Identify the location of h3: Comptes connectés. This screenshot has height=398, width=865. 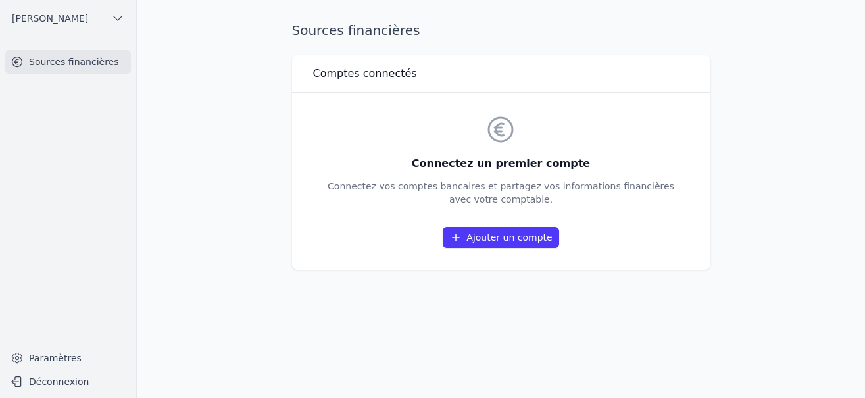
(365, 74).